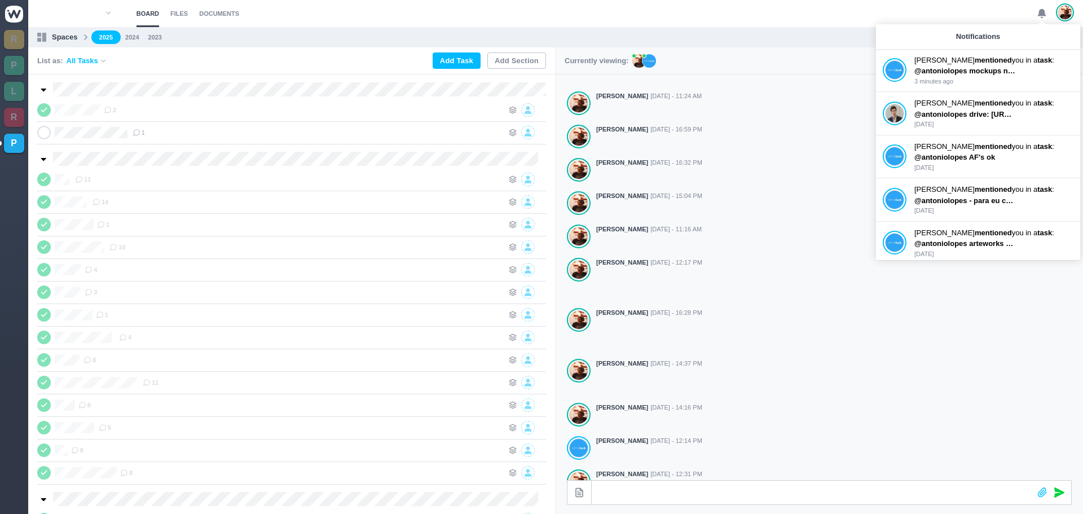 The height and width of the screenshot is (514, 1083). Describe the element at coordinates (994, 81) in the screenshot. I see `p: 3 minutes ago` at that location.